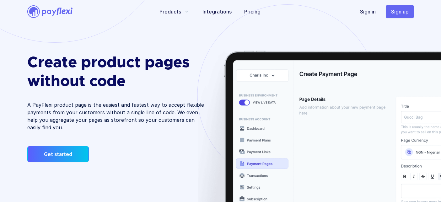 This screenshot has width=441, height=204. I want to click on a: Sign in, so click(368, 12).